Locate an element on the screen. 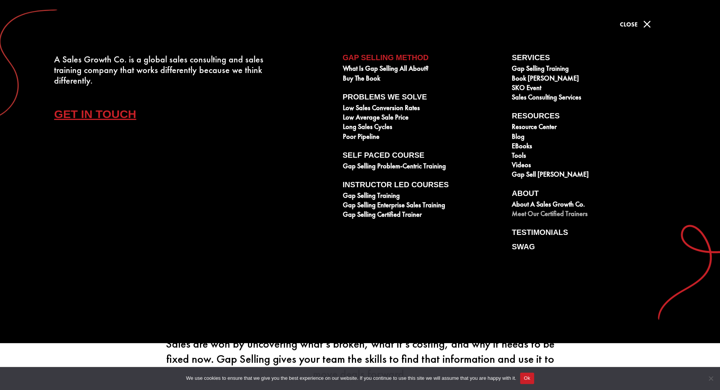 The width and height of the screenshot is (720, 390). span: M is located at coordinates (647, 24).